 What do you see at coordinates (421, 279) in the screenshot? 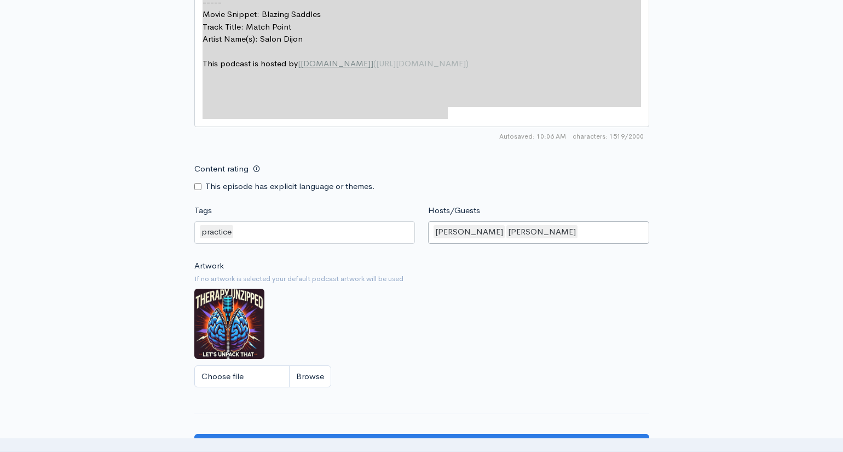
I see `small: If no artwork is selected your default podcast artwork will be used` at bounding box center [421, 279].